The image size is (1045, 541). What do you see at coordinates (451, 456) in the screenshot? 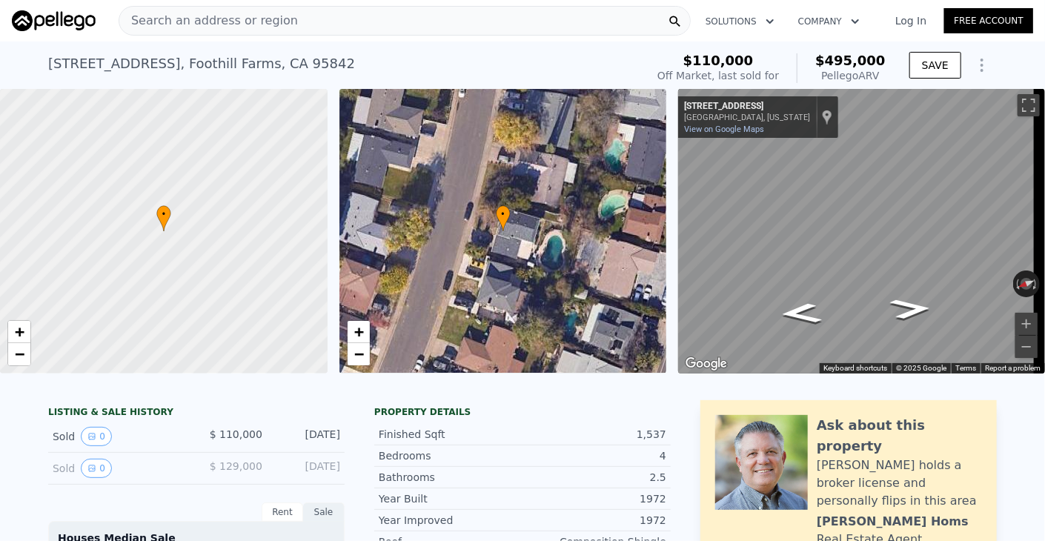
I see `div: Bedrooms` at bounding box center [451, 456].